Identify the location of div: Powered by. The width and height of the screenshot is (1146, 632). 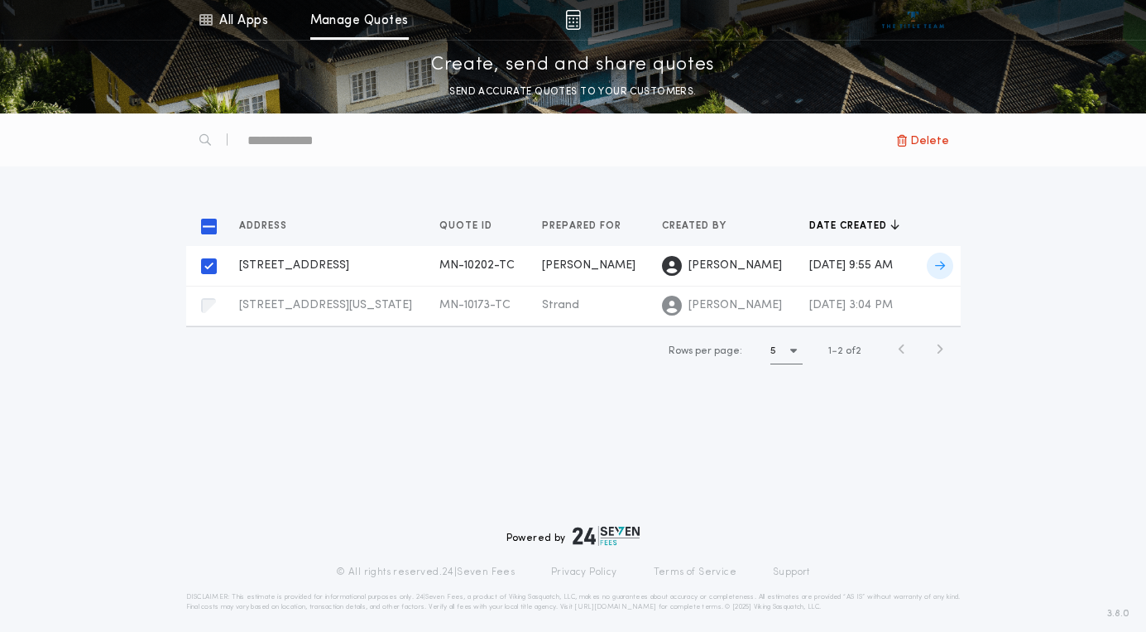
(574, 535).